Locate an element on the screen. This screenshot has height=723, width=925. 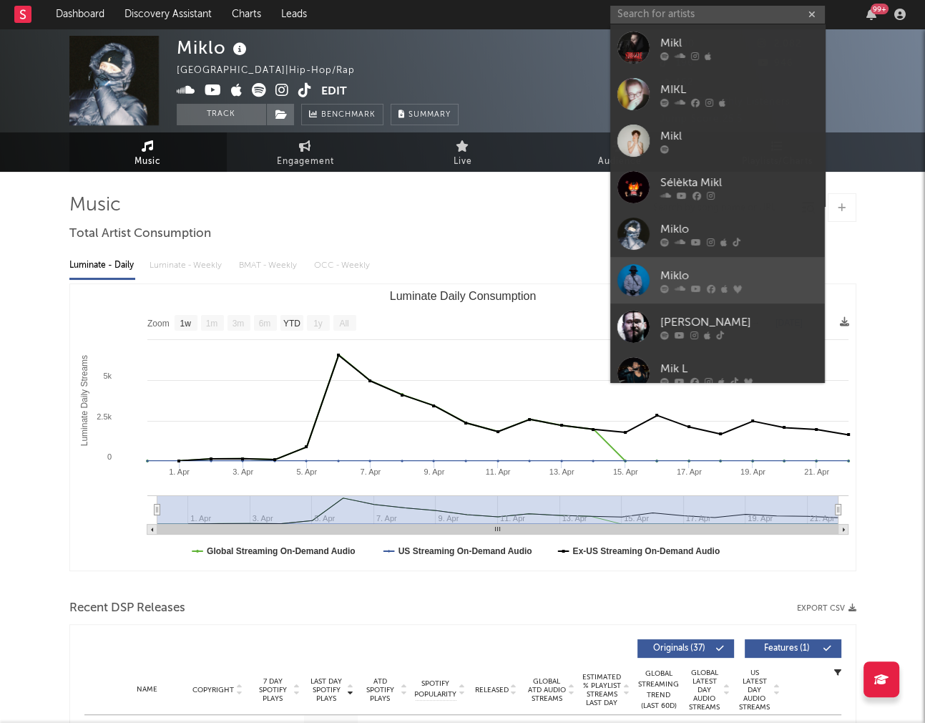
text: US Streaming On-Demand Audio is located at coordinates (465, 551).